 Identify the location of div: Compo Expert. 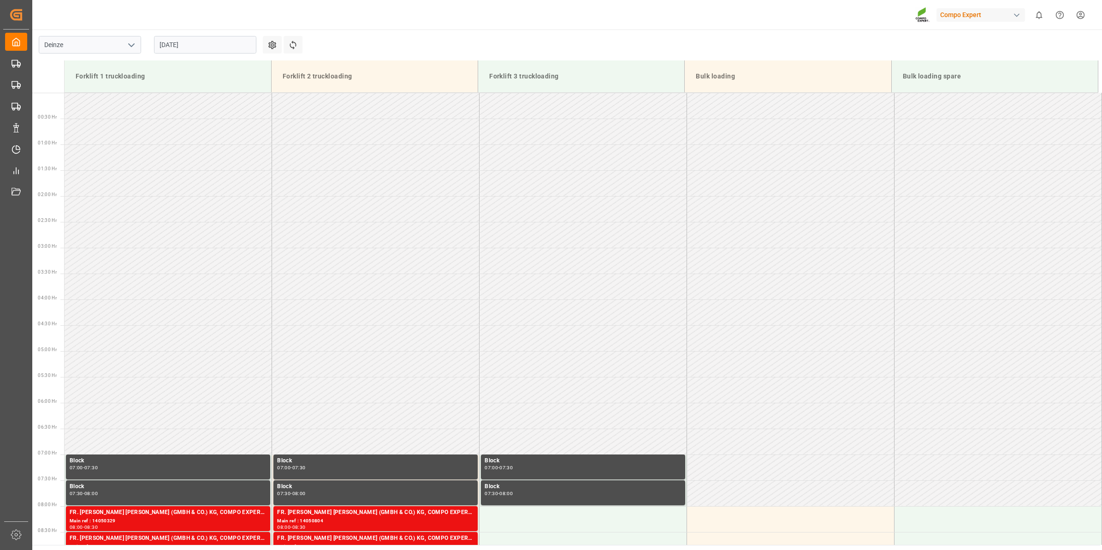
(981, 15).